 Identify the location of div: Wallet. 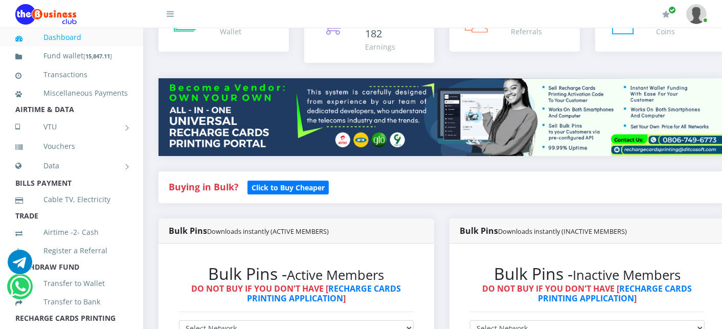
(238, 31).